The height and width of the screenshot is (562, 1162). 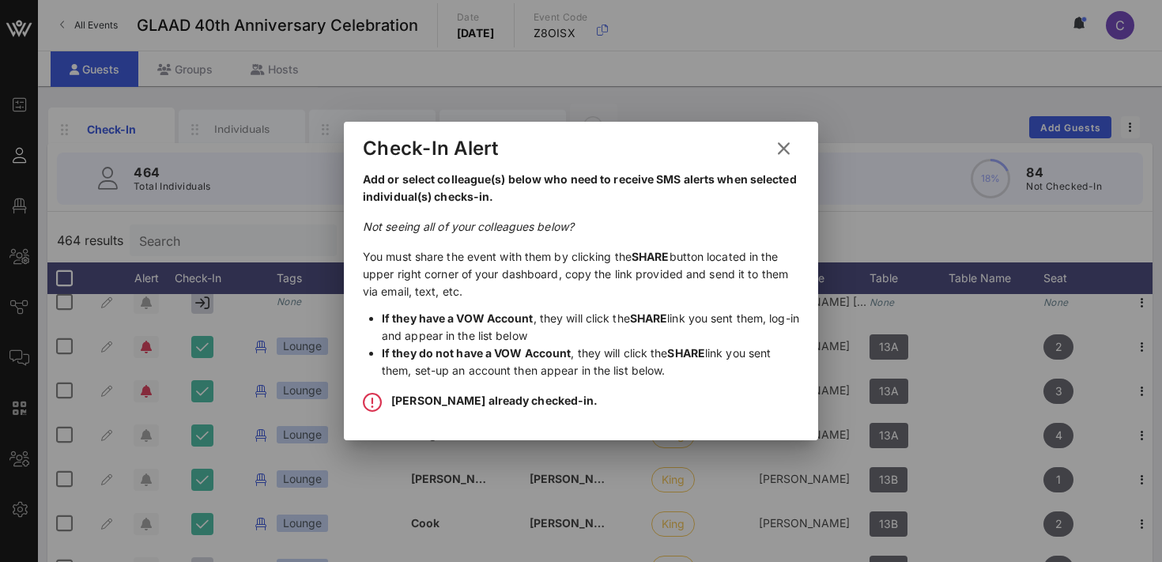 What do you see at coordinates (458, 318) in the screenshot?
I see `span: If they have a VOW Account` at bounding box center [458, 318].